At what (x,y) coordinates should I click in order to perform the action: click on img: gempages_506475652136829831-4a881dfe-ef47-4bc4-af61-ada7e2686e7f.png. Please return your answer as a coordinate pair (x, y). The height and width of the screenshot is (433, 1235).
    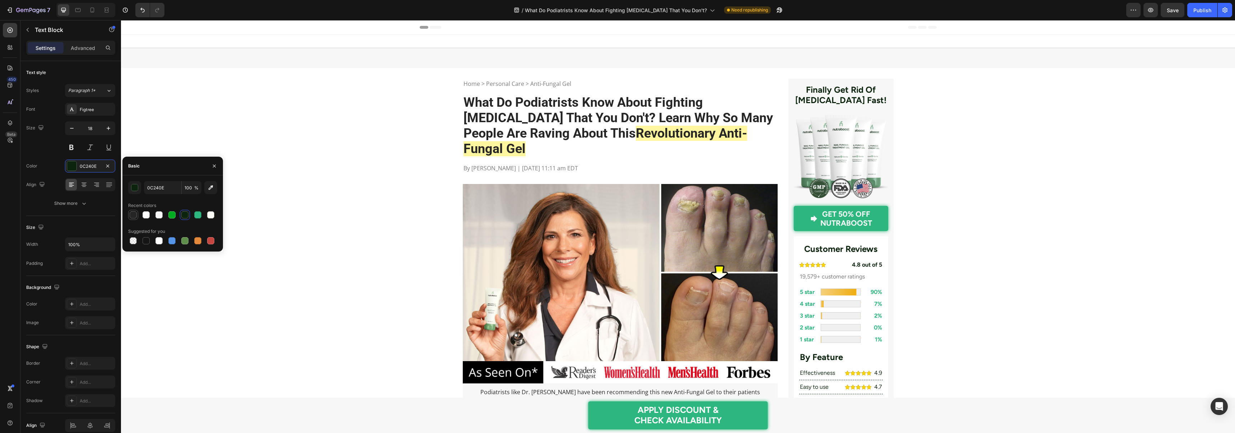
    Looking at the image, I should click on (720, 319).